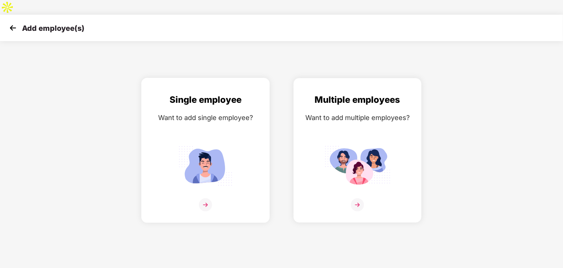 The width and height of the screenshot is (563, 268). What do you see at coordinates (53, 28) in the screenshot?
I see `p: Add employee(s)` at bounding box center [53, 28].